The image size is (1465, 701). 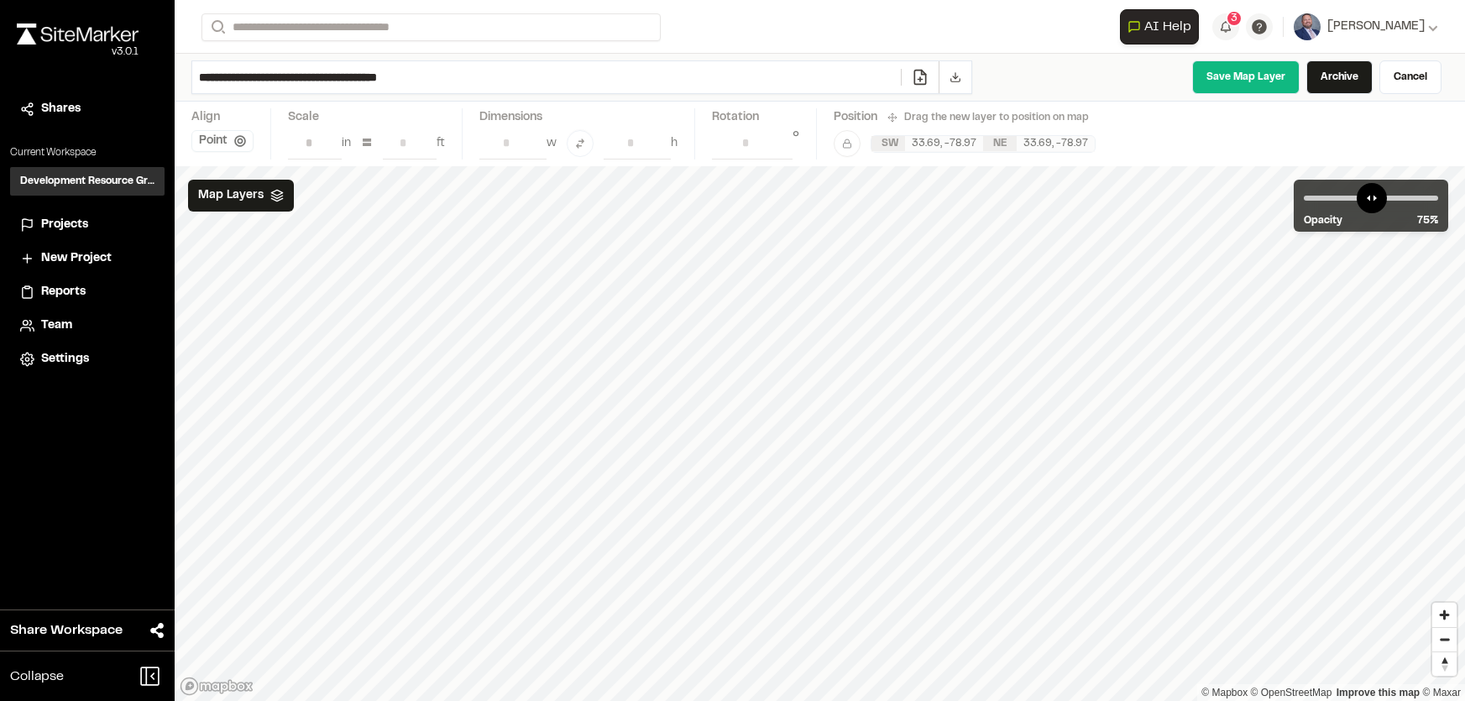 I want to click on button: Zoom out, so click(x=1444, y=639).